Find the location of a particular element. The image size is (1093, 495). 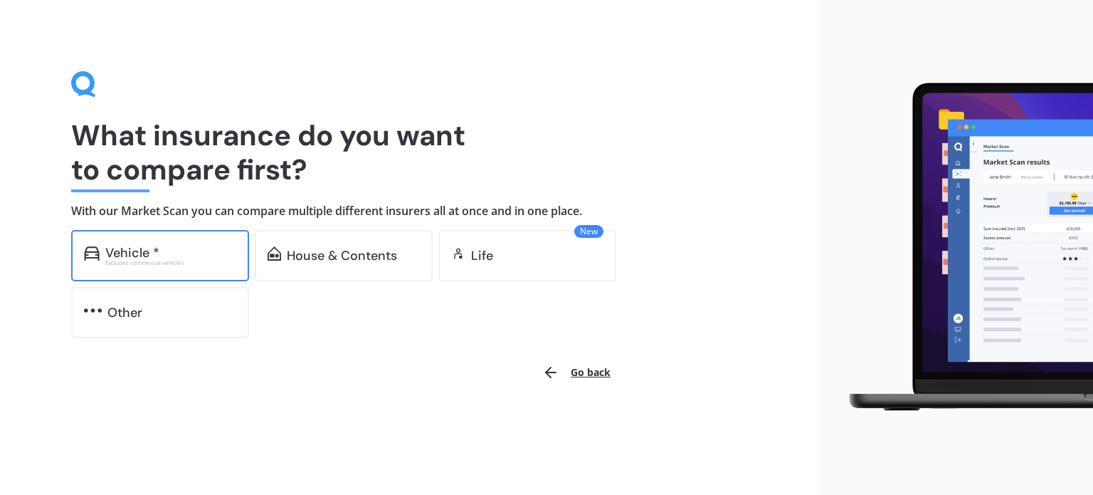

button: Go back is located at coordinates (577, 372).